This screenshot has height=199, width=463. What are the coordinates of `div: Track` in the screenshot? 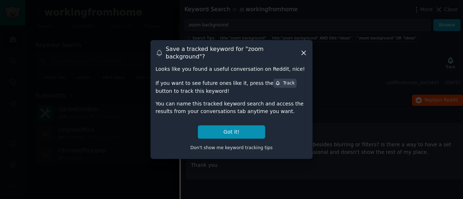 It's located at (284, 83).